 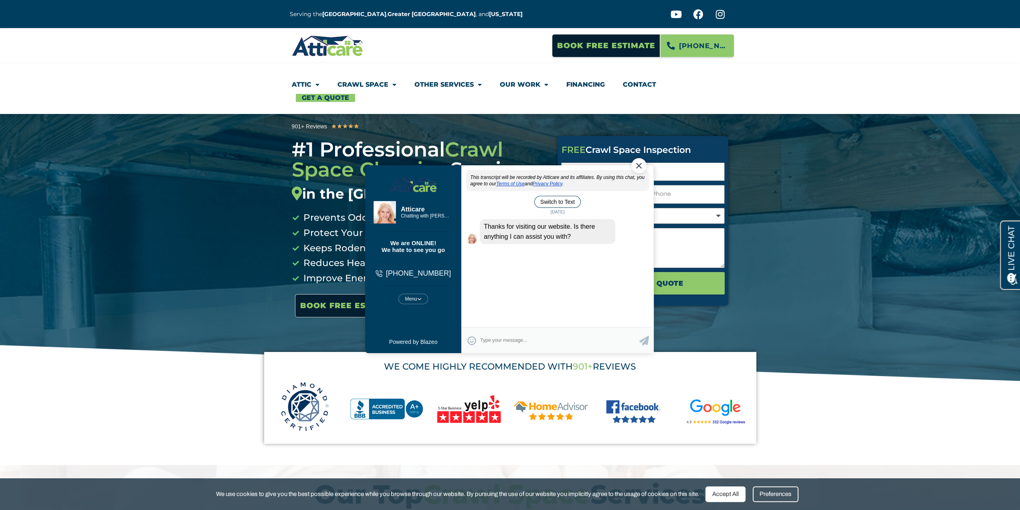 I want to click on span: We use cookies to give you the best possible experience while you browse through our website. By ..., so click(x=458, y=494).